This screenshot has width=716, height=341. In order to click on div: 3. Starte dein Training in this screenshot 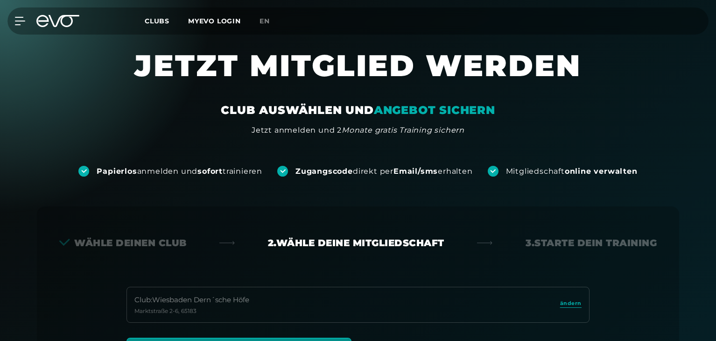, I will do `click(591, 243)`.